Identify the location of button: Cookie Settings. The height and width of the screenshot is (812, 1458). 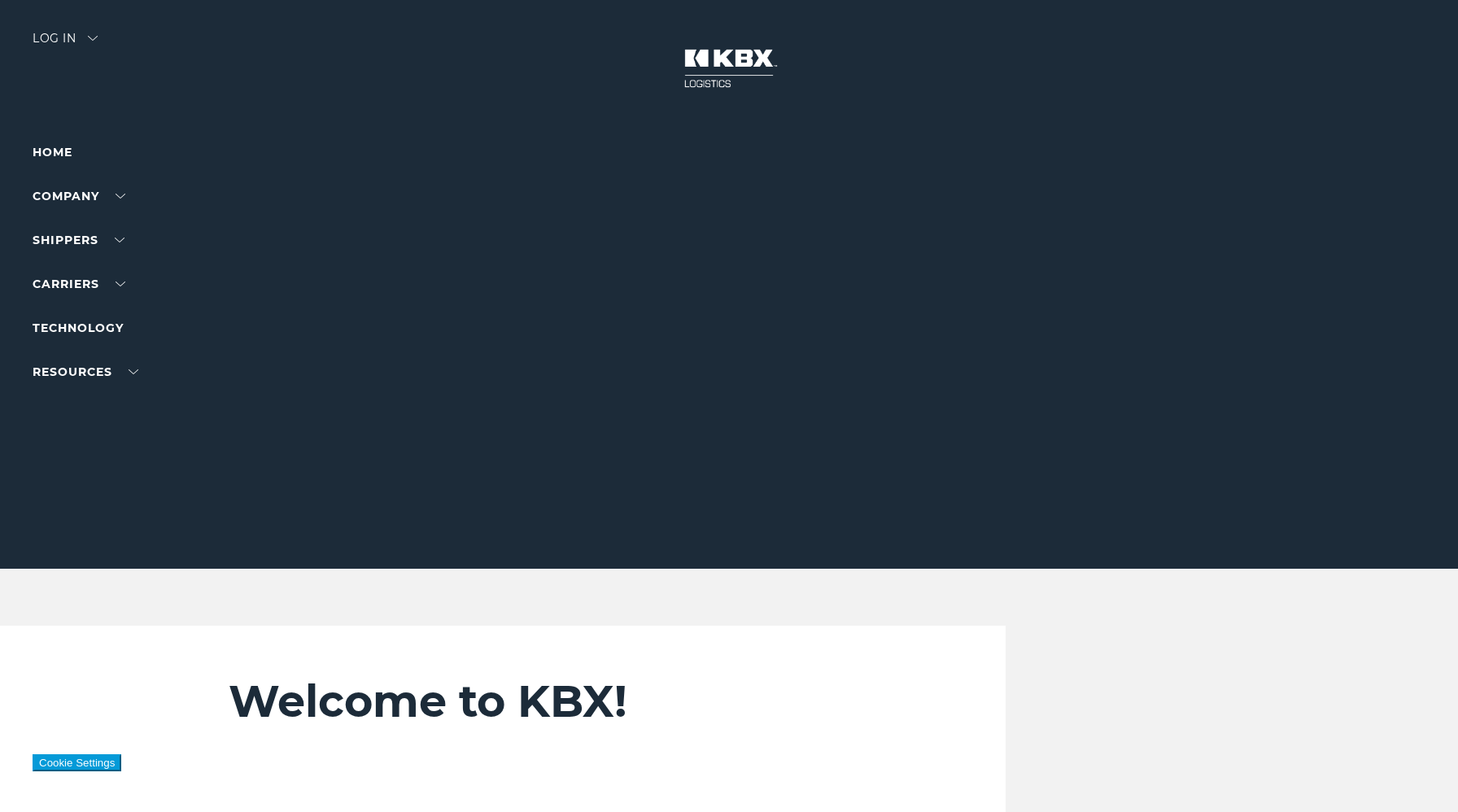
(76, 762).